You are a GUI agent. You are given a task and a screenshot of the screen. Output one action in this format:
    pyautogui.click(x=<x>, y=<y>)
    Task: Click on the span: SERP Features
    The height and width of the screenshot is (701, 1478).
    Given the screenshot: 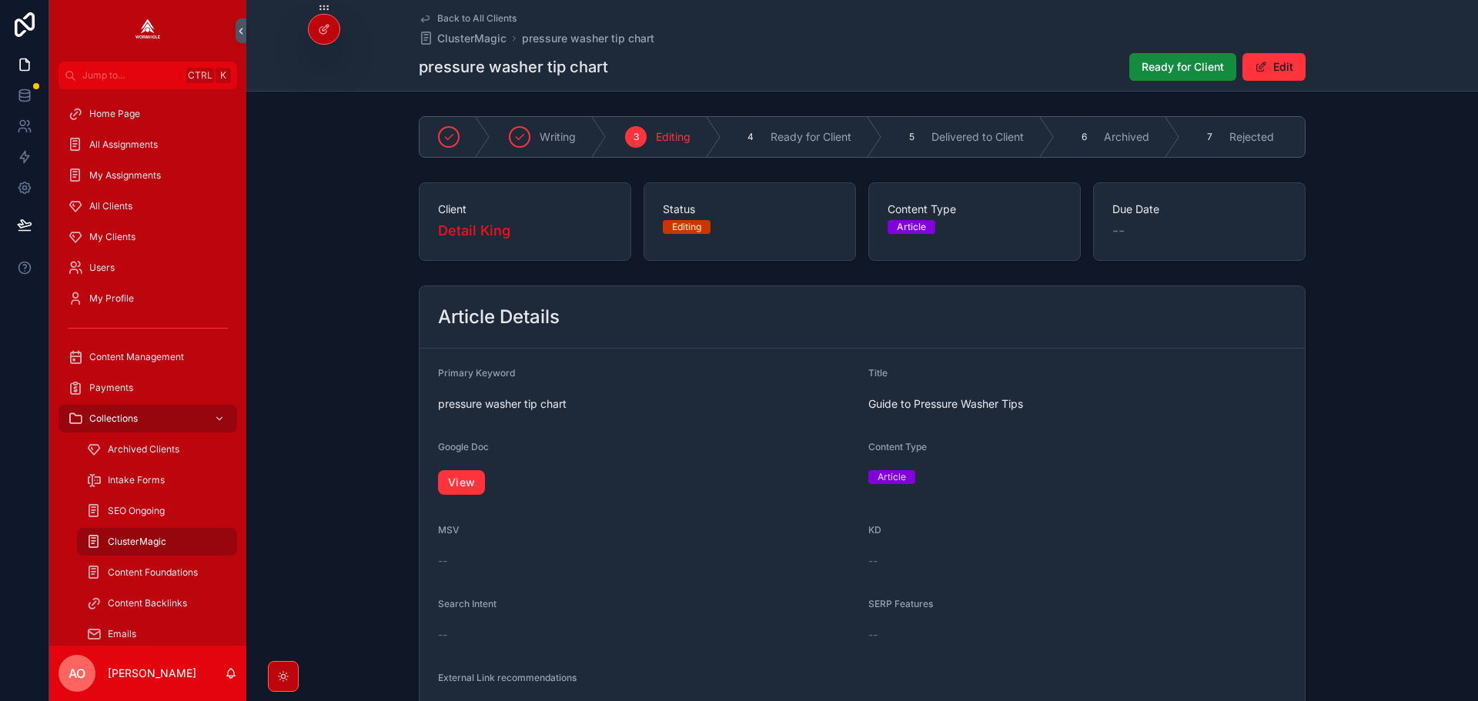 What is the action you would take?
    pyautogui.click(x=901, y=604)
    